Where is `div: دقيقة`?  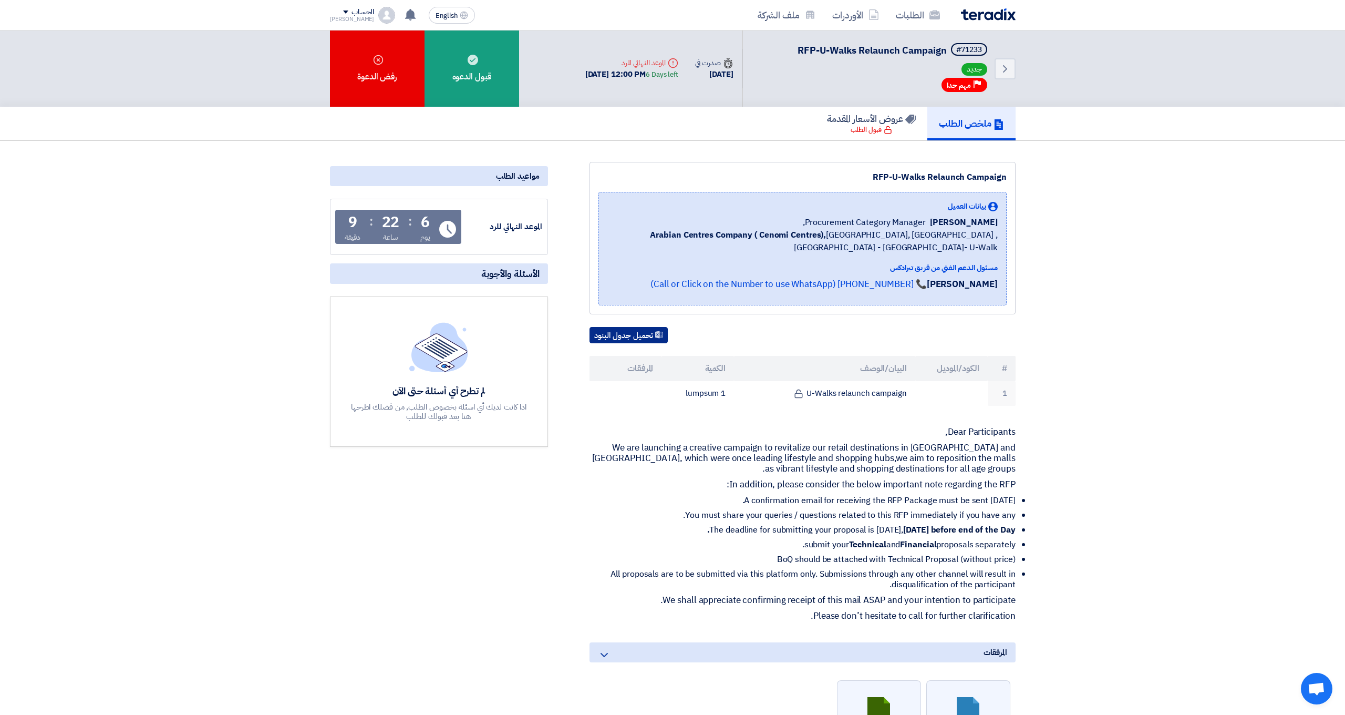
div: دقيقة is located at coordinates (353, 237).